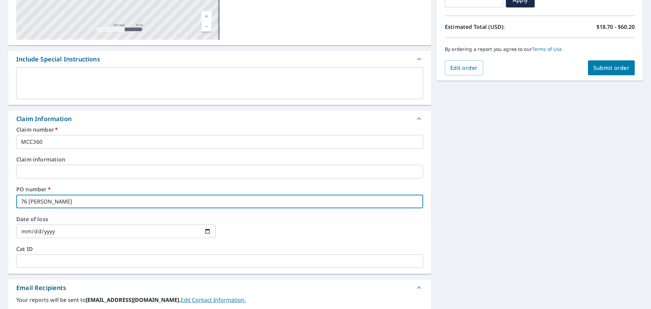 The height and width of the screenshot is (309, 651). I want to click on a: Terms of Use, so click(547, 49).